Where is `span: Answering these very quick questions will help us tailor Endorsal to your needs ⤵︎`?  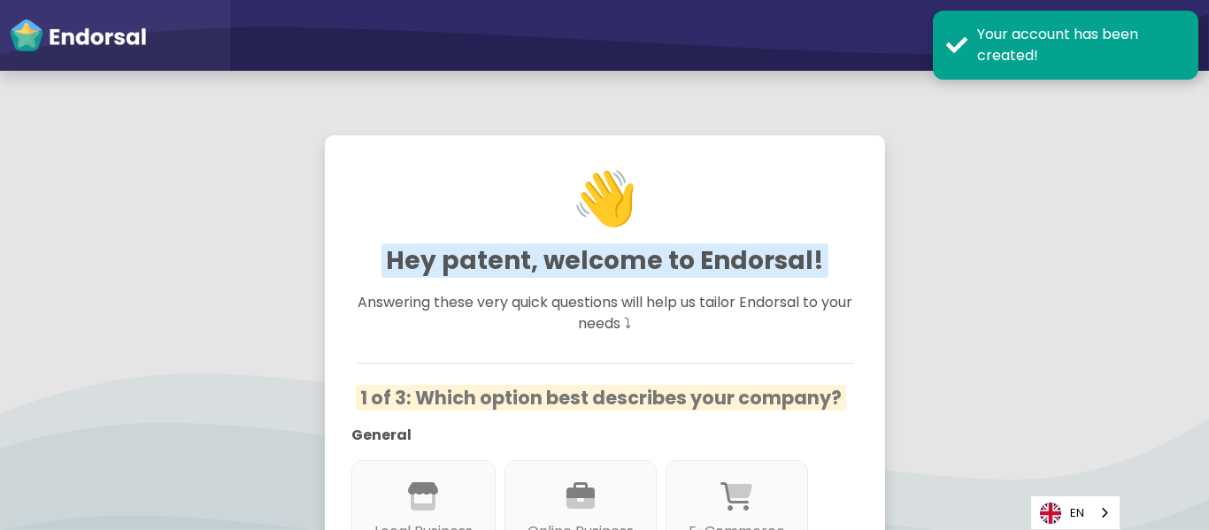
span: Answering these very quick questions will help us tailor Endorsal to your needs ⤵︎ is located at coordinates (605, 313).